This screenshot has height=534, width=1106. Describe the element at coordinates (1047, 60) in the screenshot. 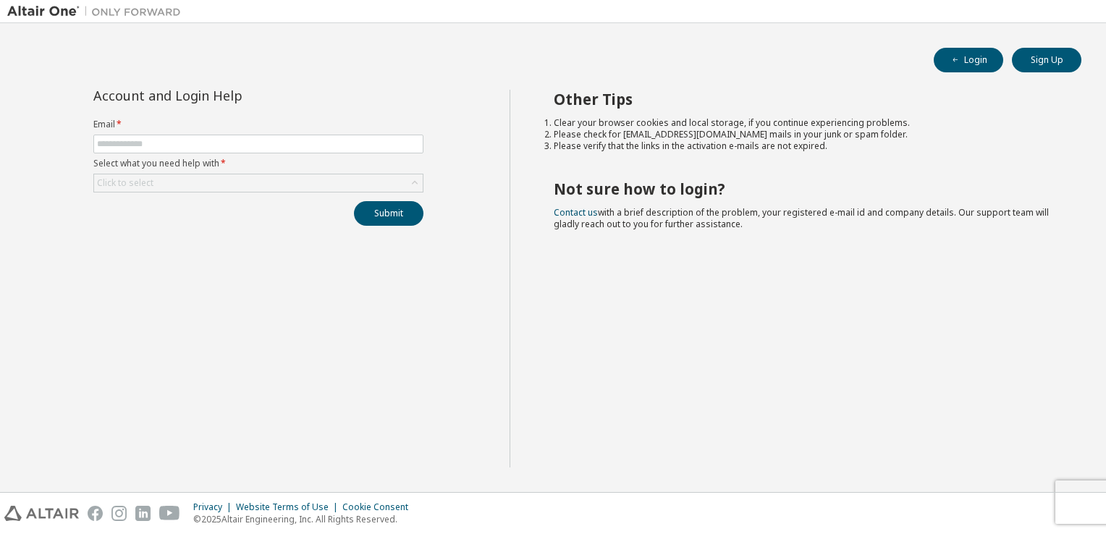

I see `button: Sign Up` at that location.